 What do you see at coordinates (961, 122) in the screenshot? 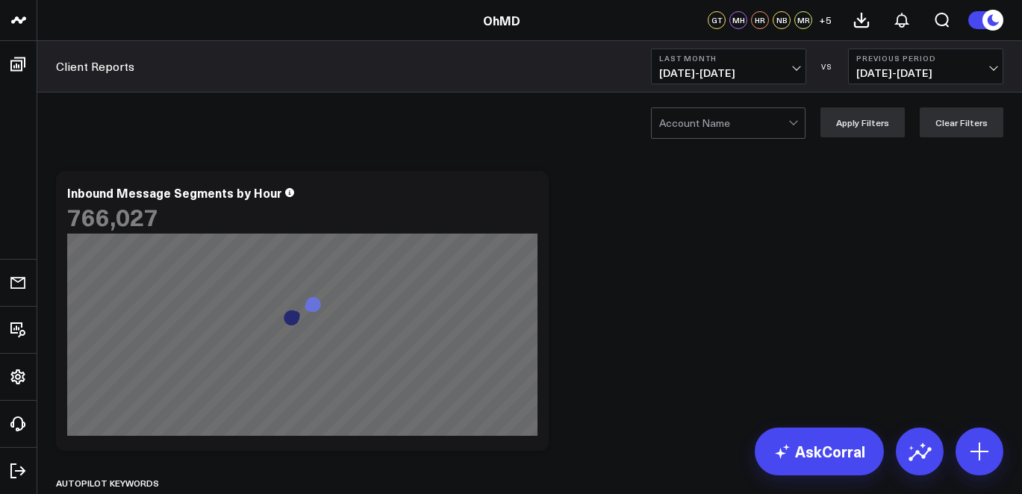
I see `button: Clear Filters` at bounding box center [961, 122].